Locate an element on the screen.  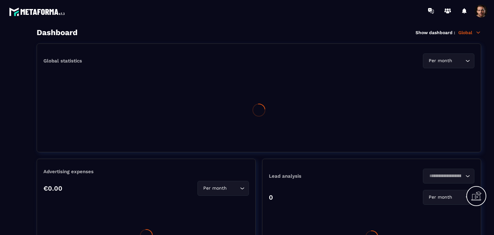
p: Global statistics is located at coordinates (63, 61).